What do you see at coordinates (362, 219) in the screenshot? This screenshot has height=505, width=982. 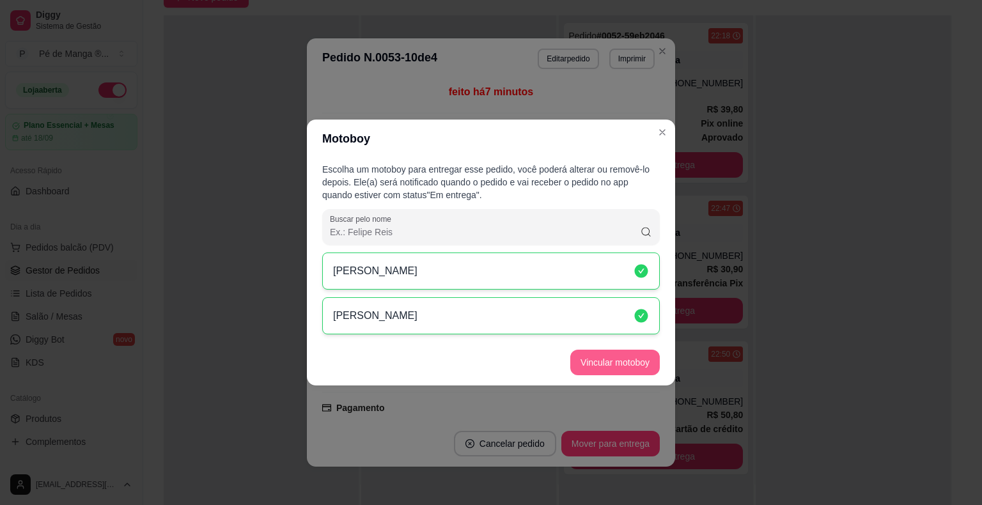 I see `label: Buscar pelo nome` at bounding box center [362, 219].